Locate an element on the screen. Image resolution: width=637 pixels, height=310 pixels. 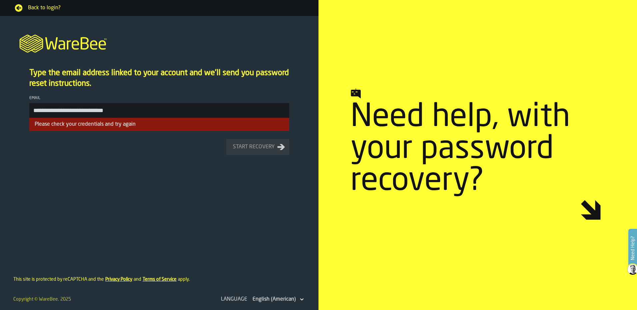
a: WareBee. is located at coordinates (49, 300).